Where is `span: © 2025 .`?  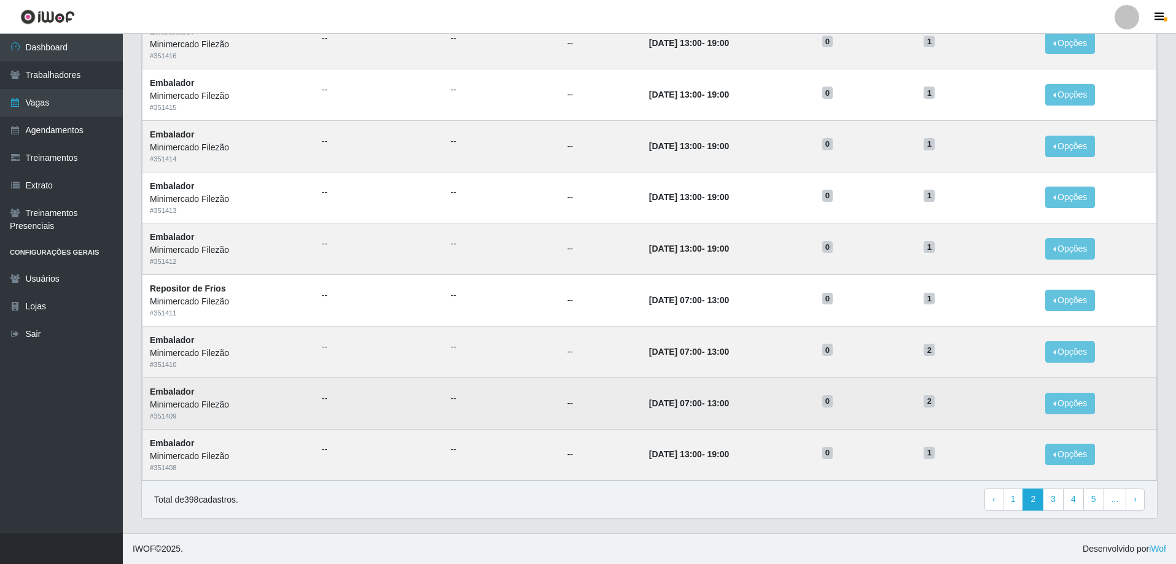
span: © 2025 . is located at coordinates (158, 549).